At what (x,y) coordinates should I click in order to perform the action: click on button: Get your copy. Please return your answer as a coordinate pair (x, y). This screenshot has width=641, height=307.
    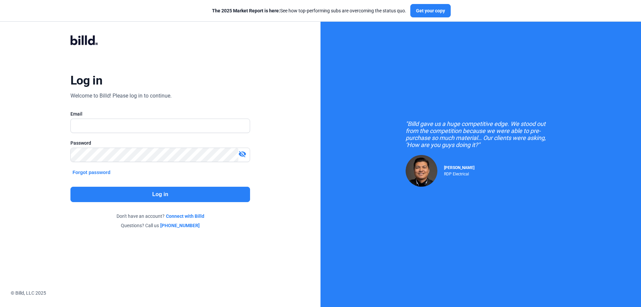
    Looking at the image, I should click on (431, 11).